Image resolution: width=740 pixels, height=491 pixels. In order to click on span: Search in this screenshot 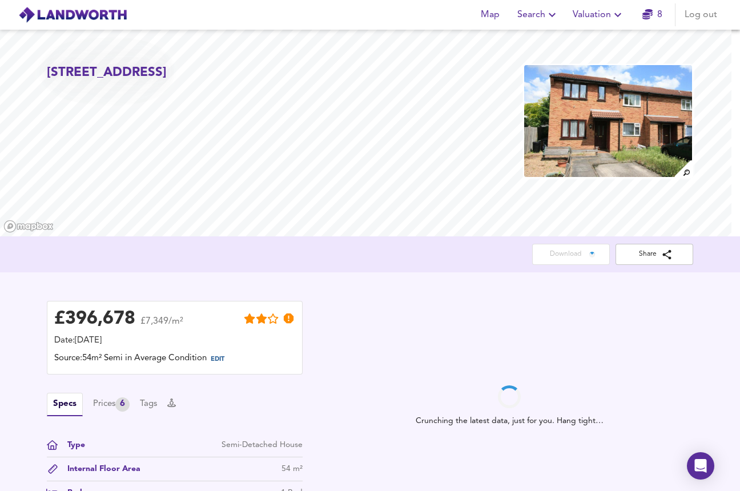, I will do `click(538, 15)`.